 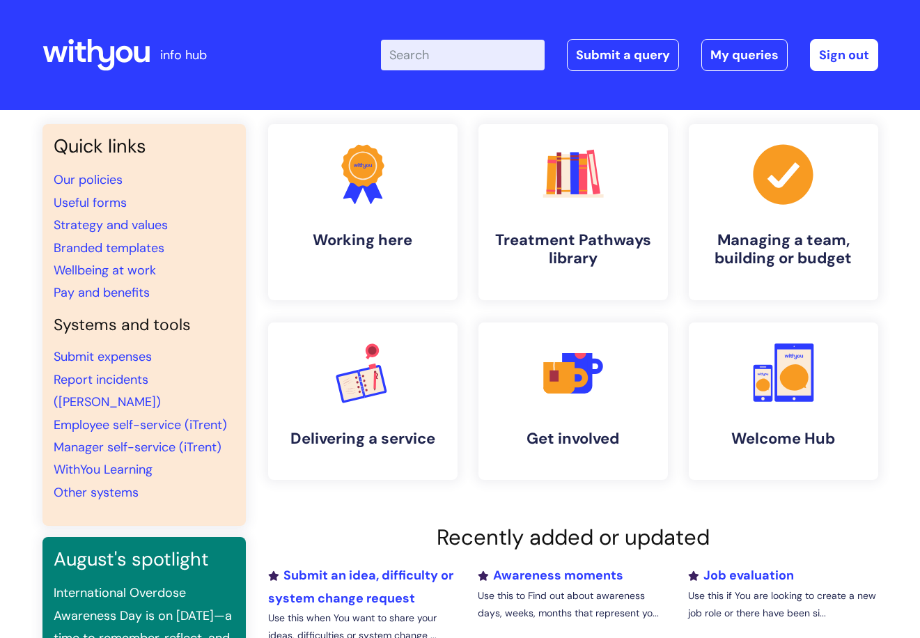 I want to click on a: My queries, so click(x=745, y=55).